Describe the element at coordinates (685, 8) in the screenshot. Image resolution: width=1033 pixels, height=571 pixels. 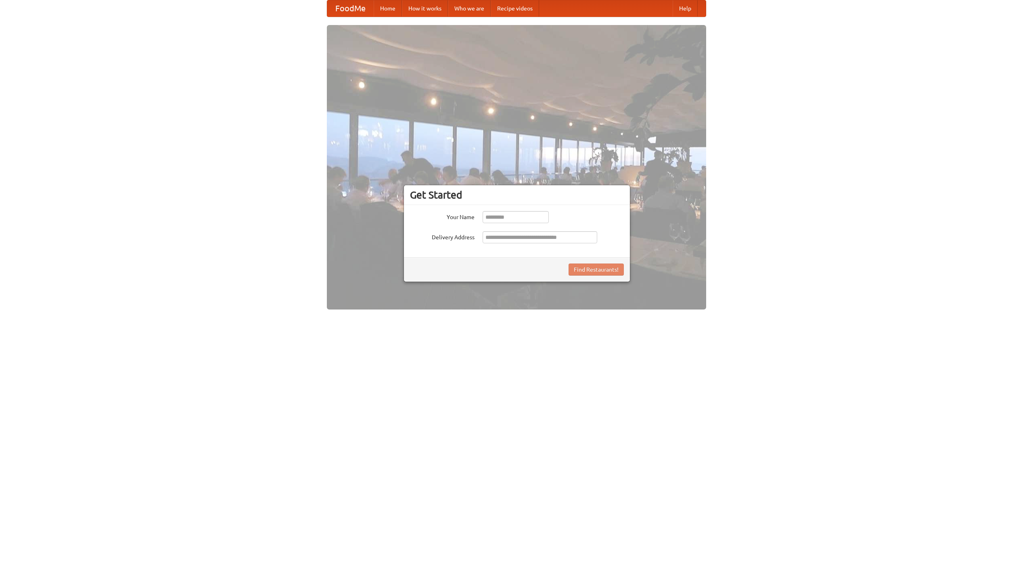
I see `a: Help` at that location.